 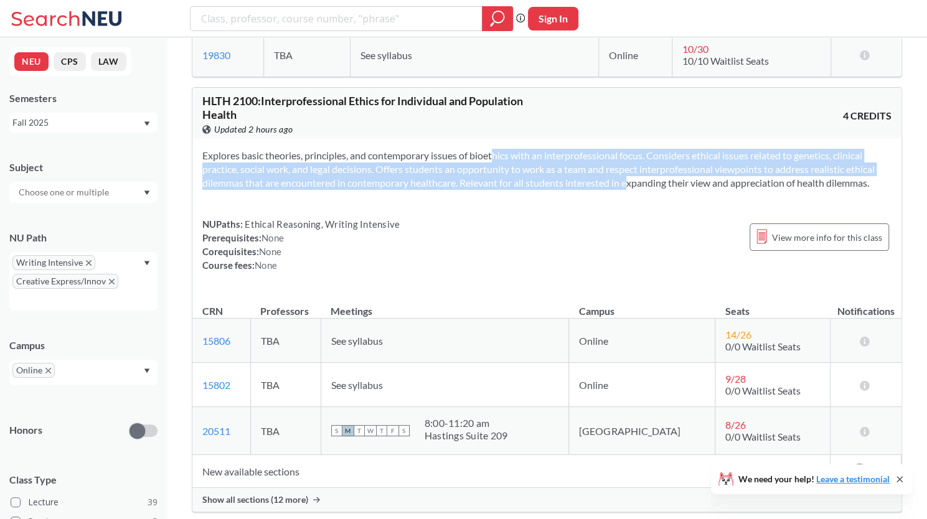 What do you see at coordinates (498, 19) in the screenshot?
I see `svg: magnifying glass` at bounding box center [498, 19].